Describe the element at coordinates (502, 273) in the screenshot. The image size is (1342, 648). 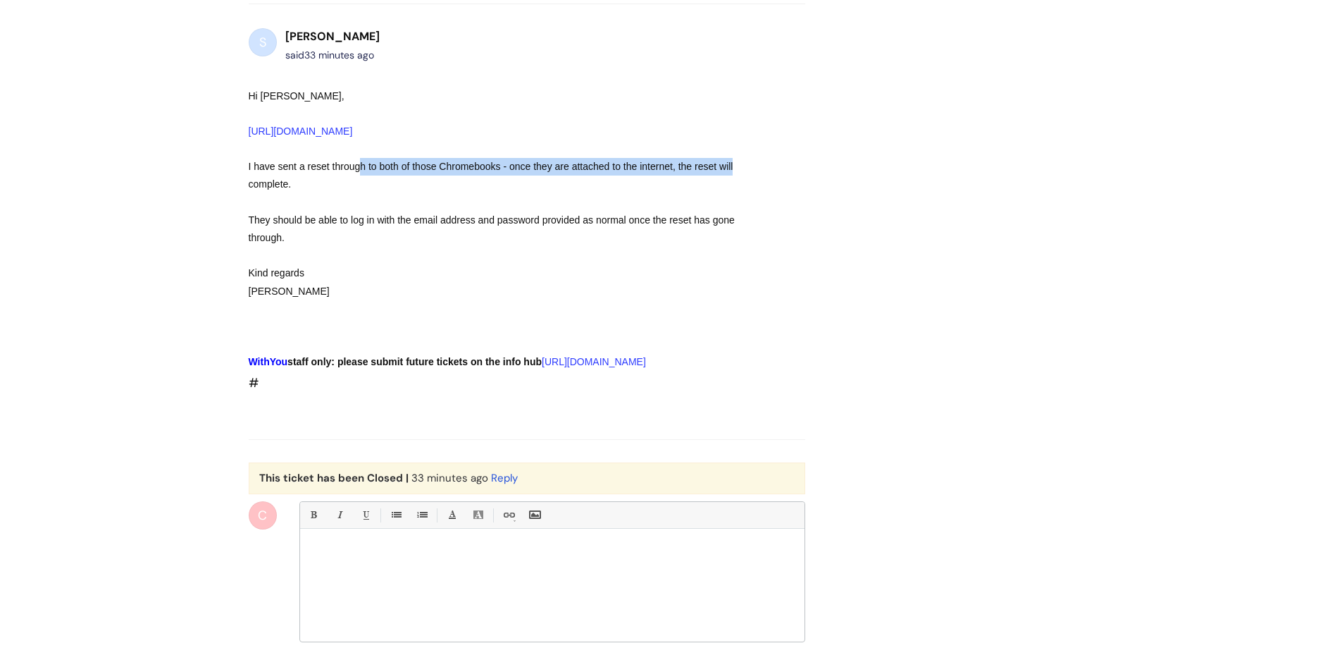
I see `div: Kind regards` at that location.